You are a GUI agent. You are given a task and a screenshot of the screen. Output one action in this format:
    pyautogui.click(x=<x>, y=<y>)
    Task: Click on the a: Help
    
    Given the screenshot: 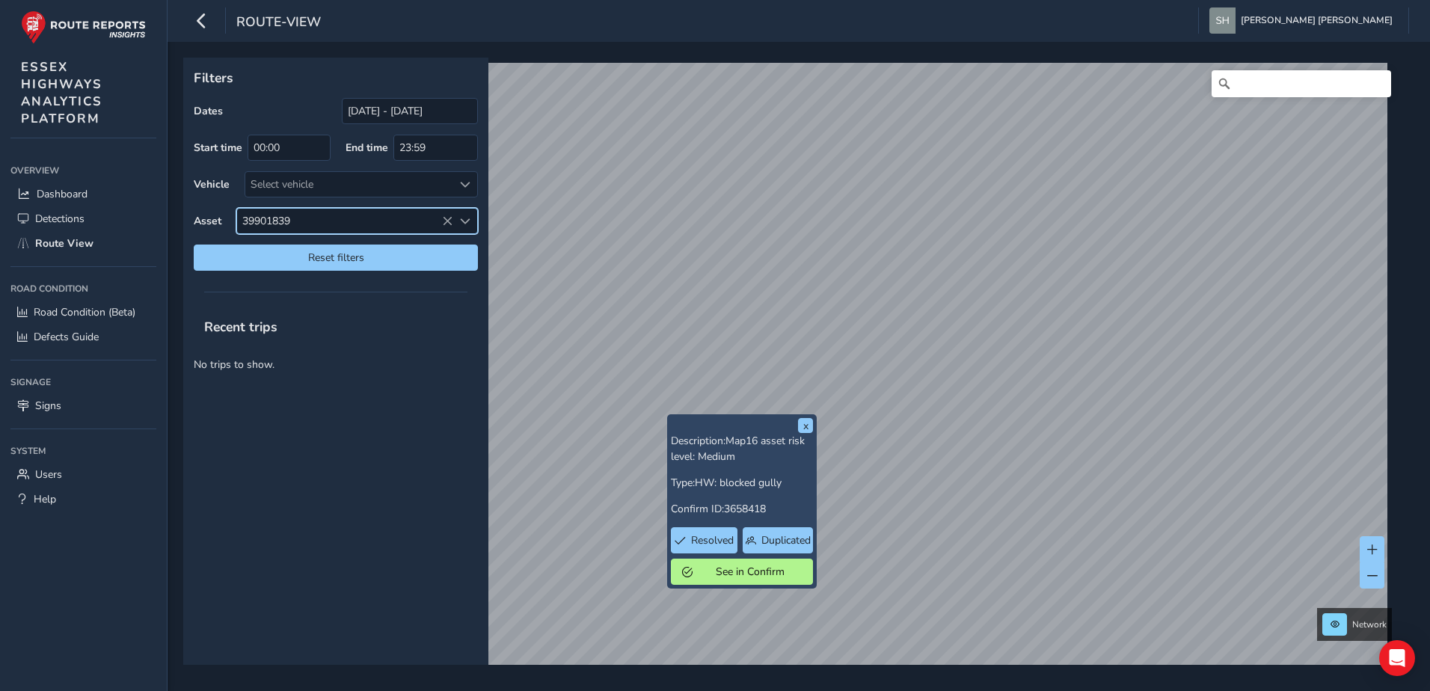 What is the action you would take?
    pyautogui.click(x=83, y=499)
    